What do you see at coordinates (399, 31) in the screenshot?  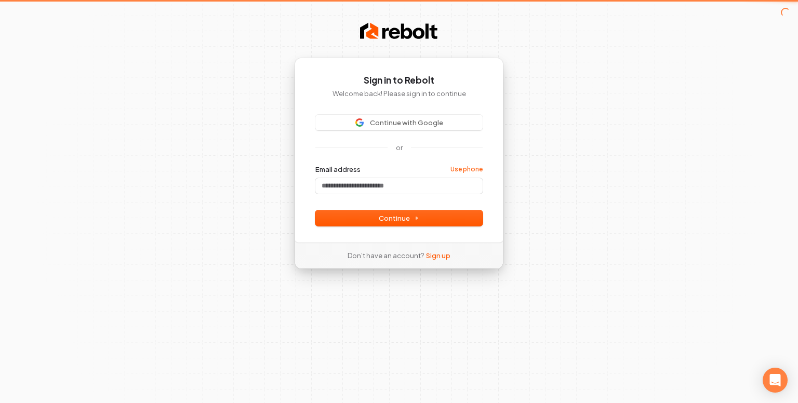 I see `img: Rebolt Logo` at bounding box center [399, 31].